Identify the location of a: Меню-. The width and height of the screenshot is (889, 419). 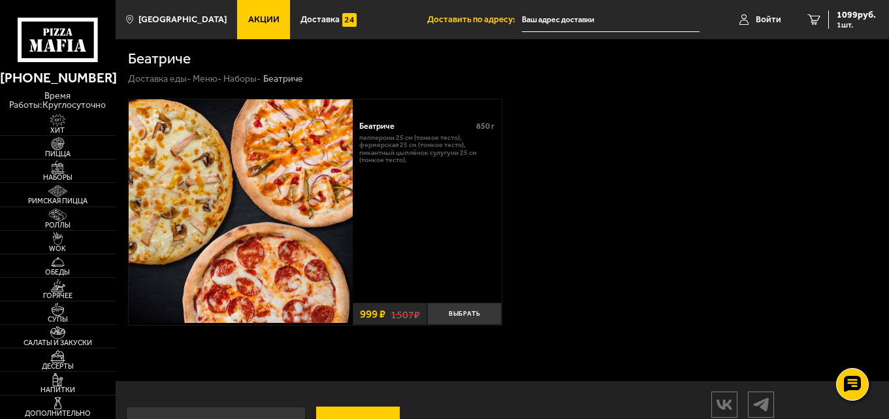
(207, 78).